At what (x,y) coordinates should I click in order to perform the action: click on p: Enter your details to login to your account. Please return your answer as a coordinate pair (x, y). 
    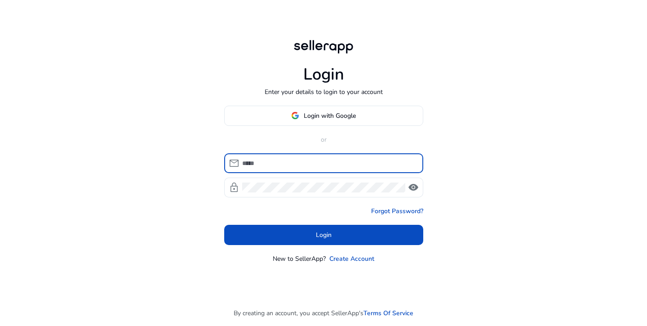
    Looking at the image, I should click on (324, 92).